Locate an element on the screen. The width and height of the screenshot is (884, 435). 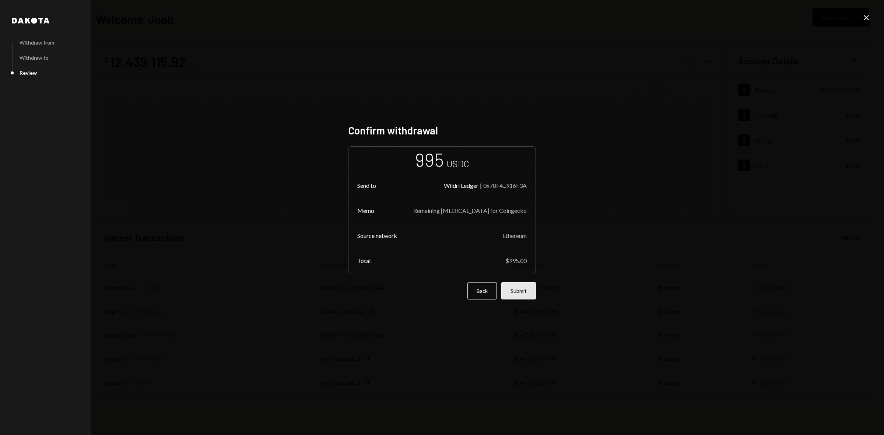
div: Send to is located at coordinates (367, 185).